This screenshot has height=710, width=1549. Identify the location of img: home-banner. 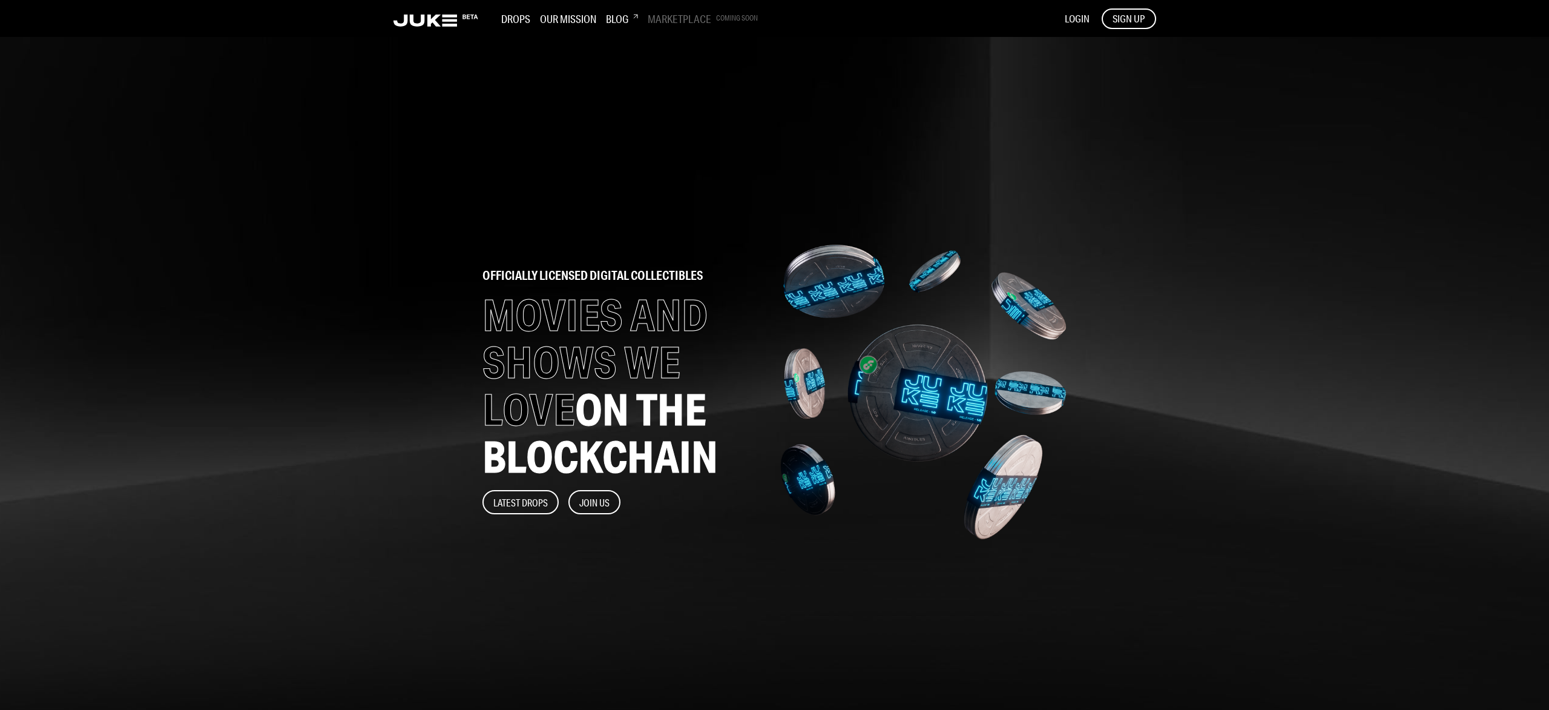
(923, 392).